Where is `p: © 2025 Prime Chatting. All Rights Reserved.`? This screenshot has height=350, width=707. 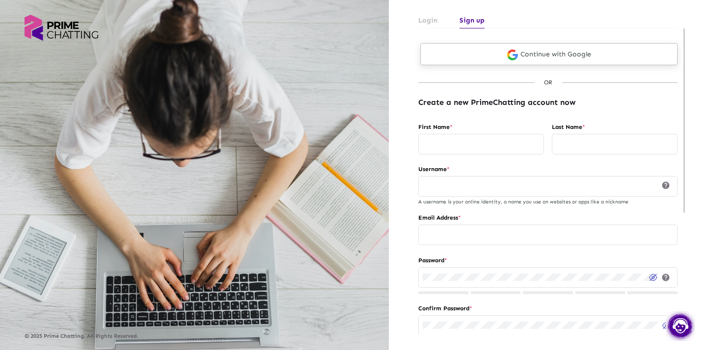
p: © 2025 Prime Chatting. All Rights Reserved. is located at coordinates (194, 337).